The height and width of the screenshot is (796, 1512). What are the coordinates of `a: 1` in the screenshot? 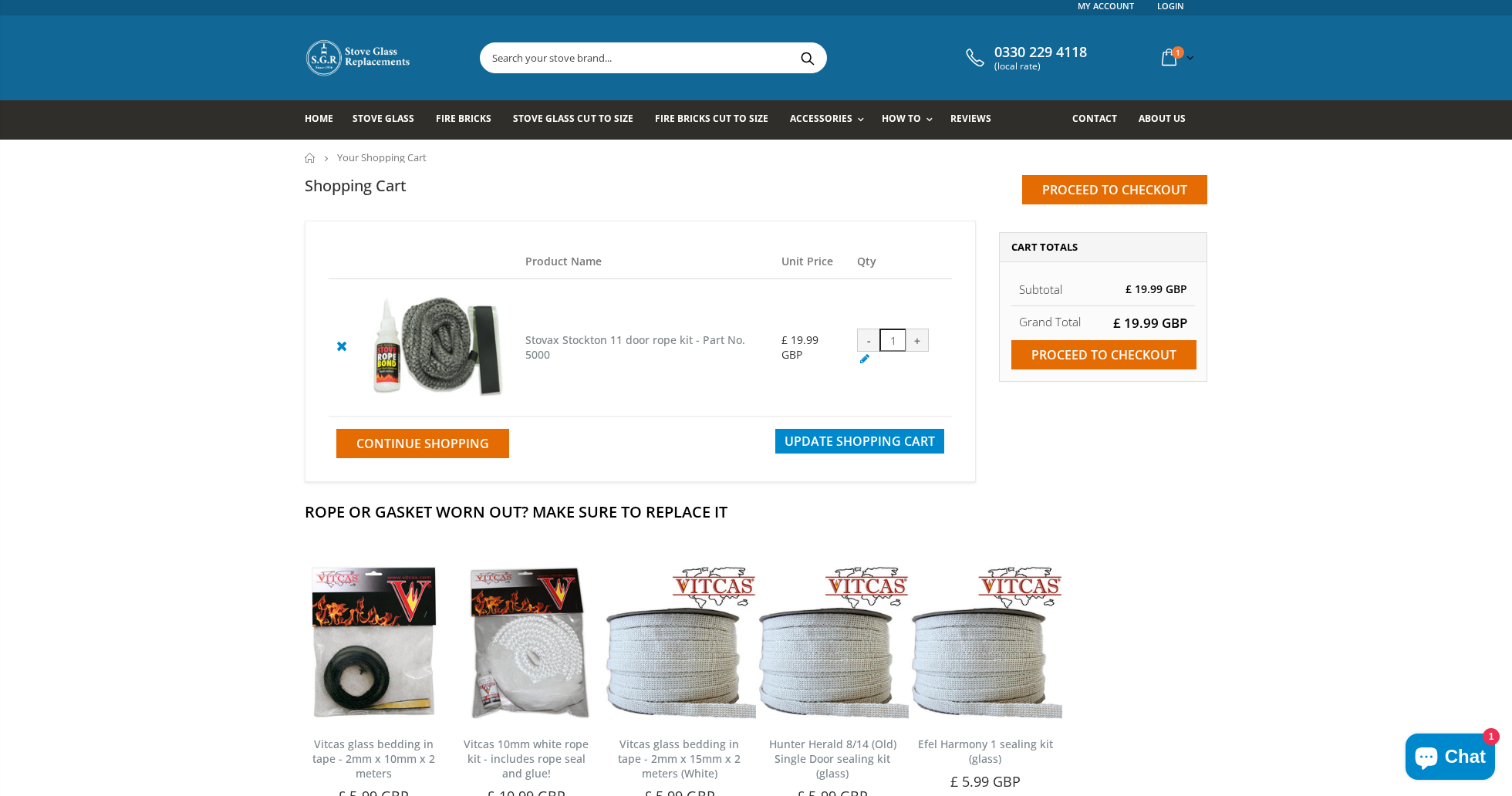 It's located at (1177, 57).